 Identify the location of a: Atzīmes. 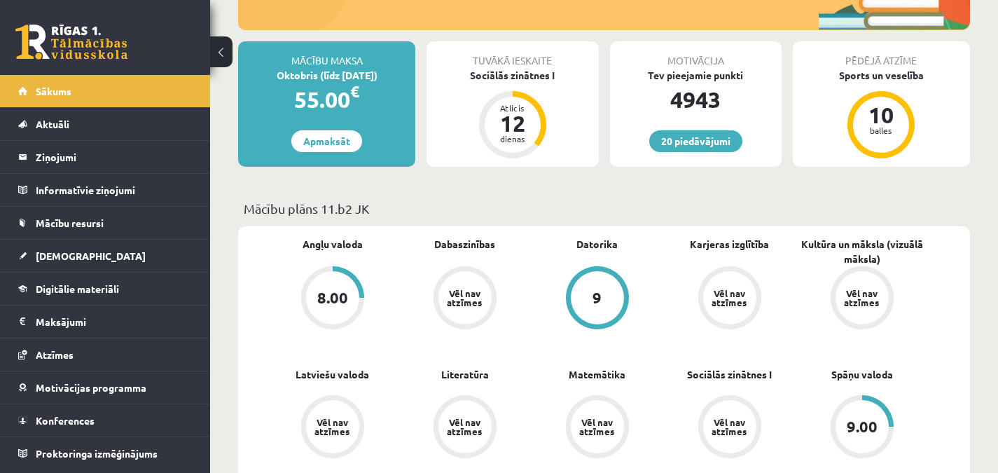
(105, 354).